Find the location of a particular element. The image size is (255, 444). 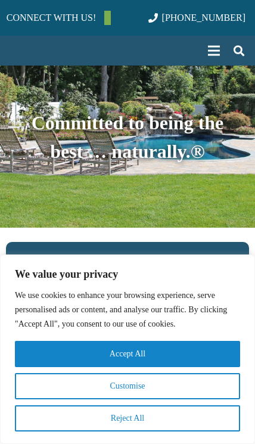

button: Accept All is located at coordinates (128, 354).